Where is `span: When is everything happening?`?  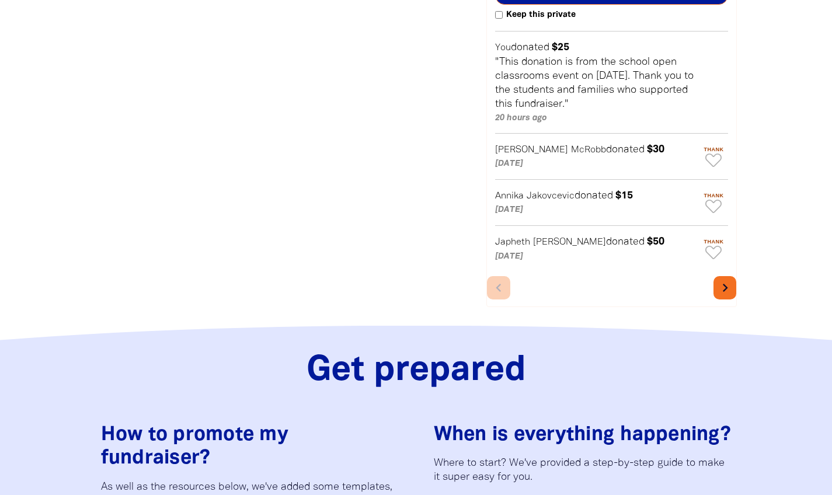 span: When is everything happening? is located at coordinates (582, 435).